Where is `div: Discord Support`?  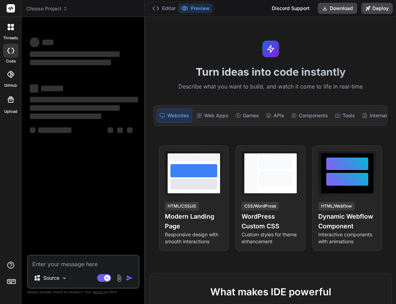 div: Discord Support is located at coordinates (290, 8).